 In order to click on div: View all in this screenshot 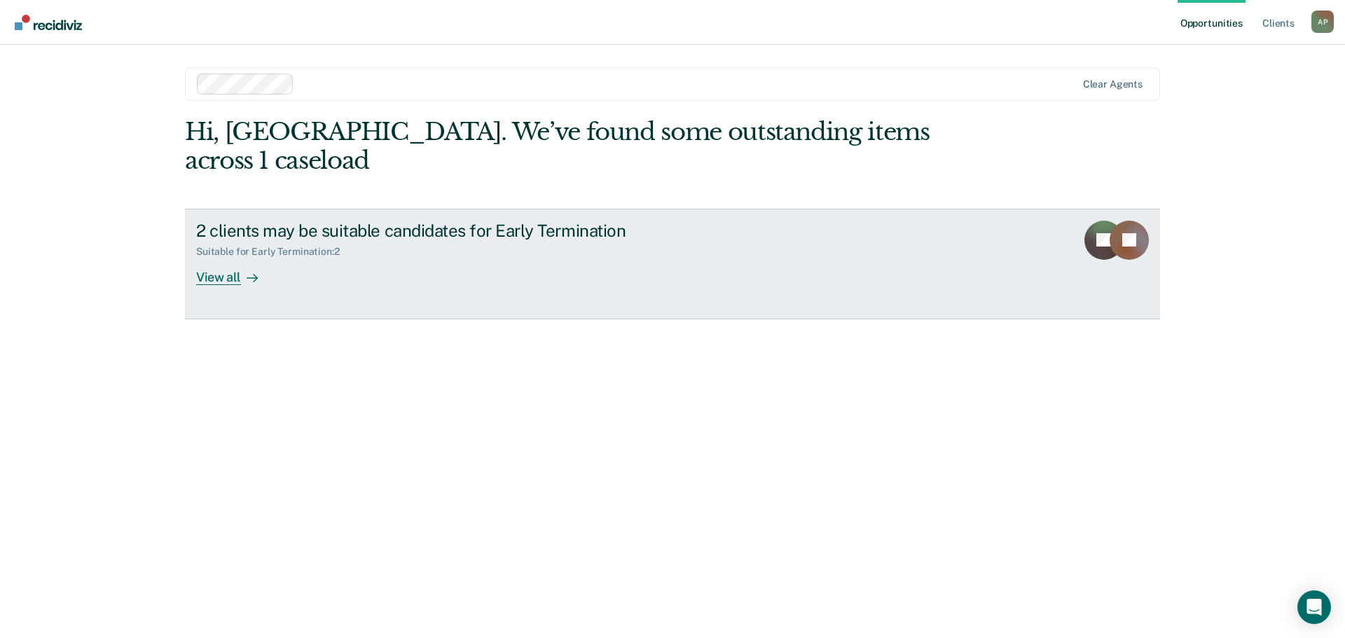, I will do `click(235, 271)`.